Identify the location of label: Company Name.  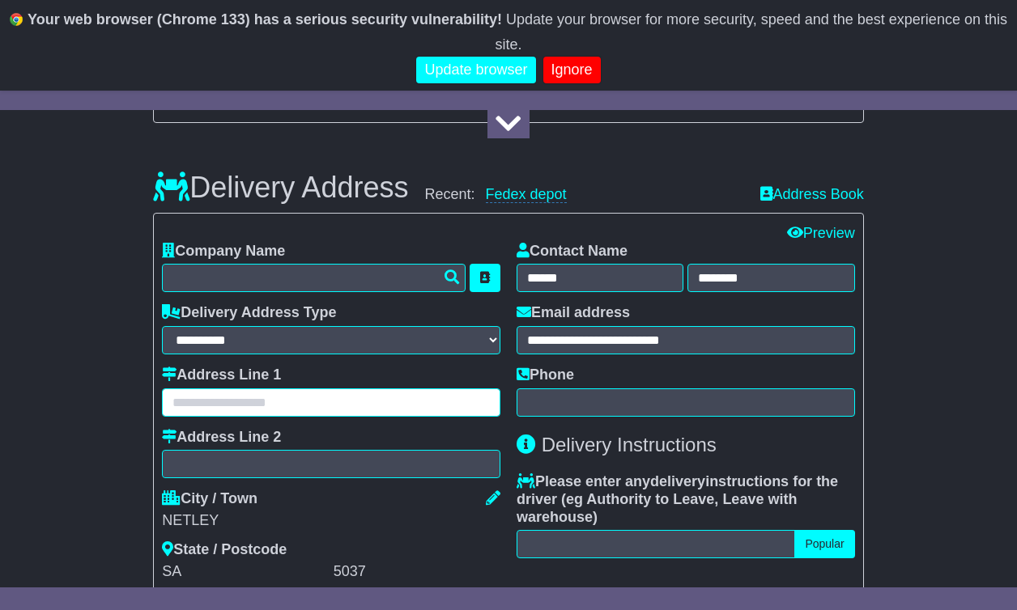
(223, 252).